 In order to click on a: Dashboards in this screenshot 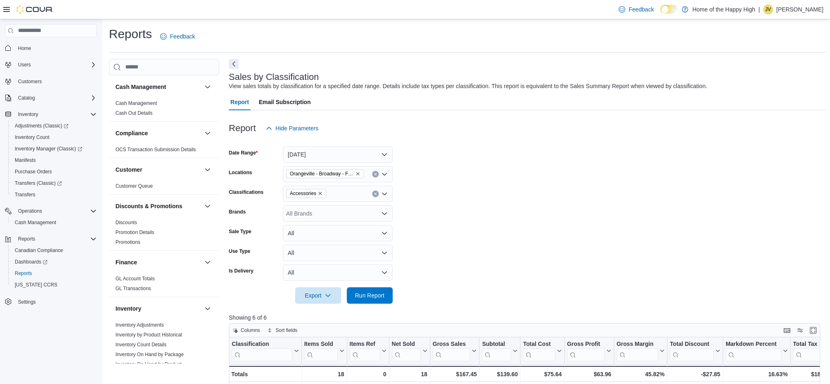, I will do `click(54, 262)`.